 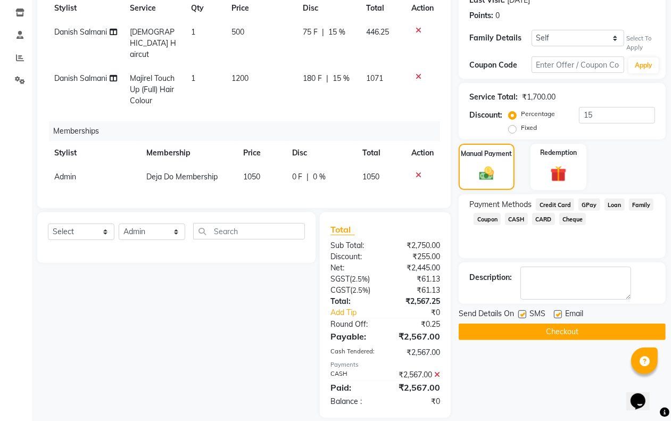 What do you see at coordinates (562, 331) in the screenshot?
I see `button: Checkout` at bounding box center [562, 331].